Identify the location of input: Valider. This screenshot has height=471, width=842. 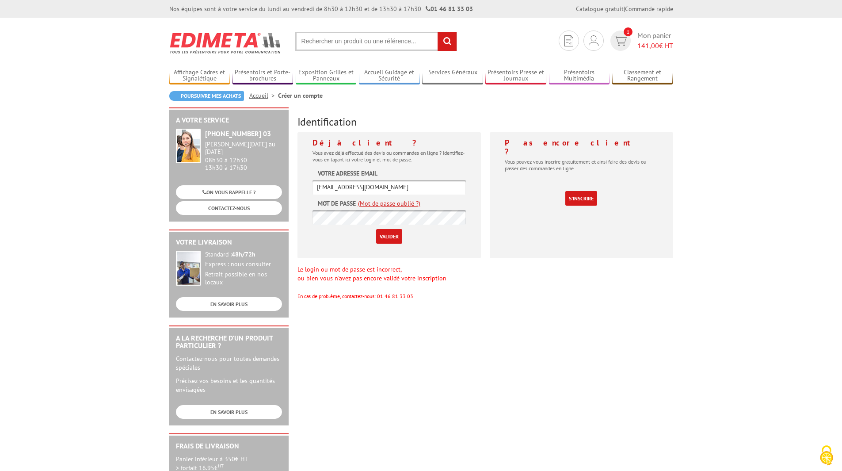
(389, 236).